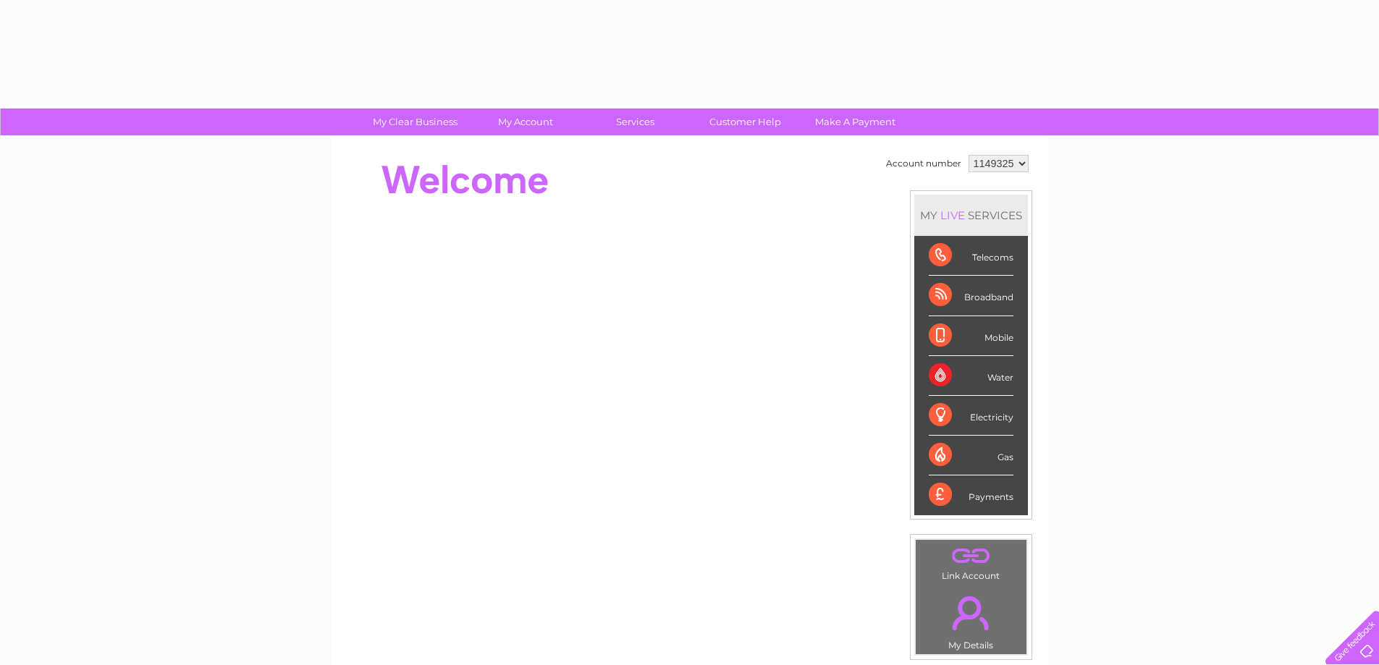  Describe the element at coordinates (525, 122) in the screenshot. I see `a: My Account` at that location.